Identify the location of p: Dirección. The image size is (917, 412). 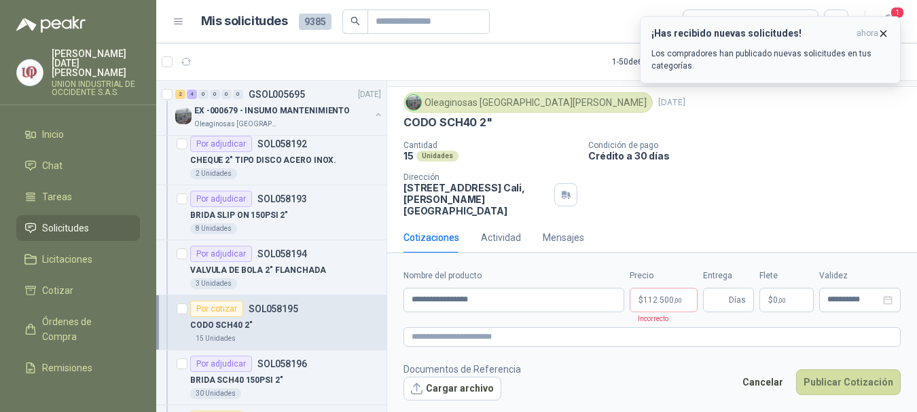
(476, 177).